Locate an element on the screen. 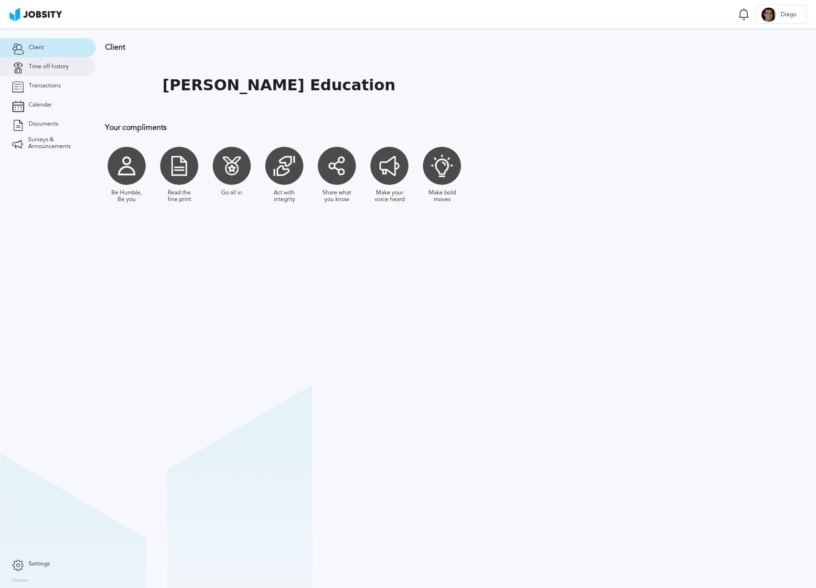 The width and height of the screenshot is (816, 588). div: Make bold moves is located at coordinates (442, 196).